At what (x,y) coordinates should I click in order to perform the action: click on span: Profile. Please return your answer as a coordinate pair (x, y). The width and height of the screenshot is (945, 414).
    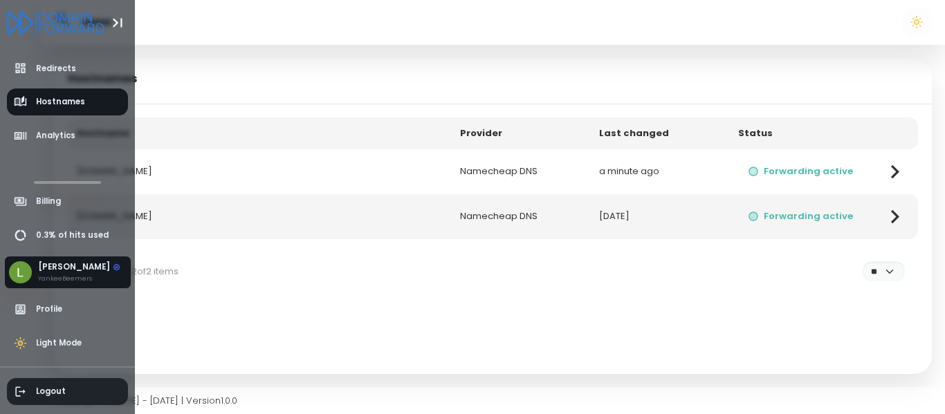
    Looking at the image, I should click on (49, 309).